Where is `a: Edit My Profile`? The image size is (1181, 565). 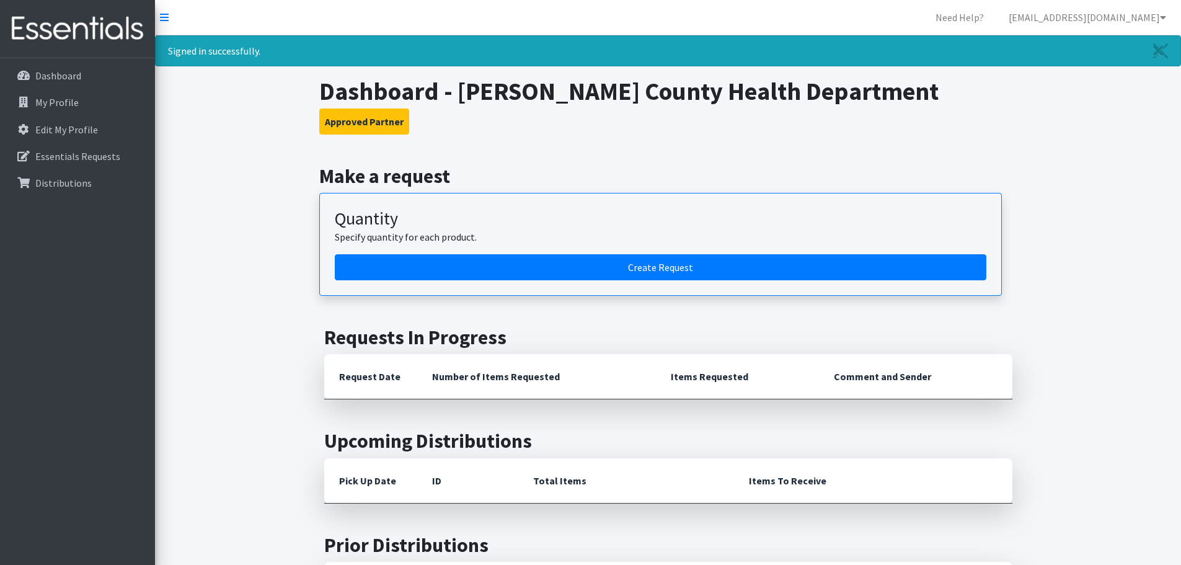 a: Edit My Profile is located at coordinates (78, 130).